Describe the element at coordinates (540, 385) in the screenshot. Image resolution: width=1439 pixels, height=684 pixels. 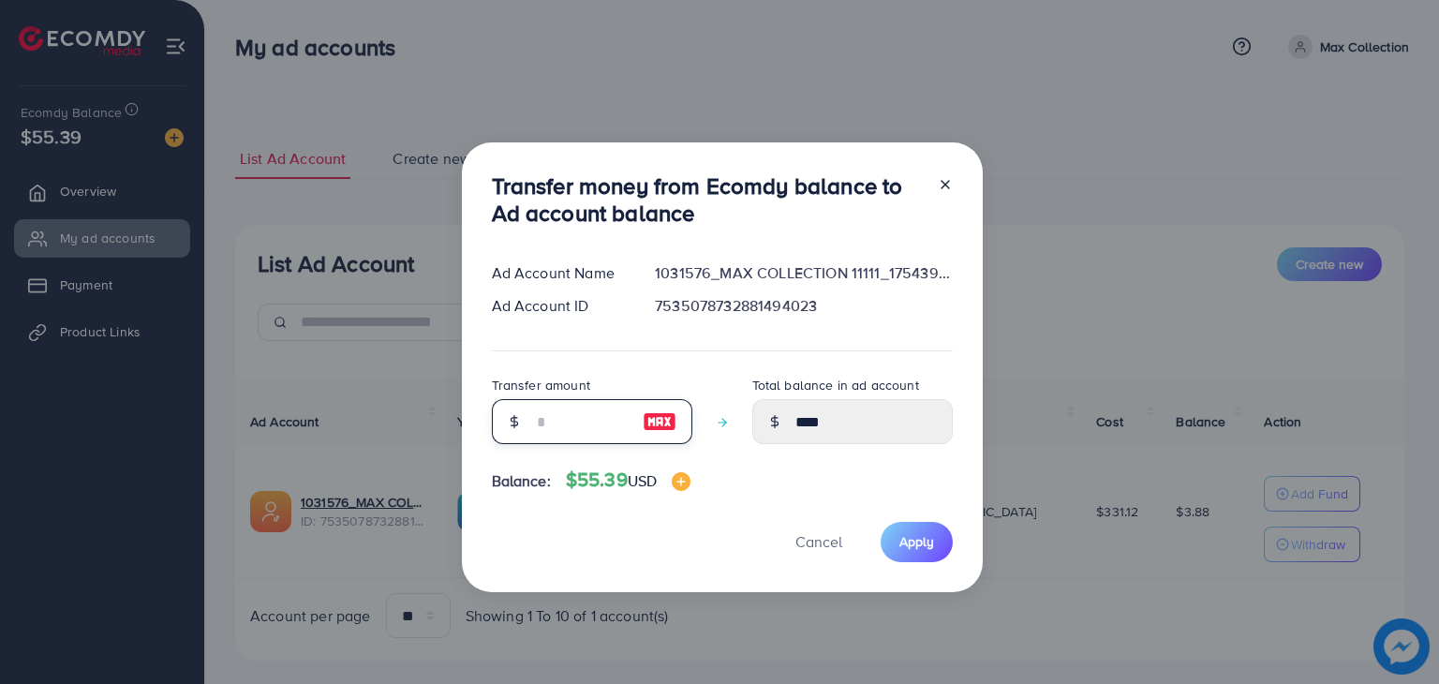
I see `label: Transfer amount` at that location.